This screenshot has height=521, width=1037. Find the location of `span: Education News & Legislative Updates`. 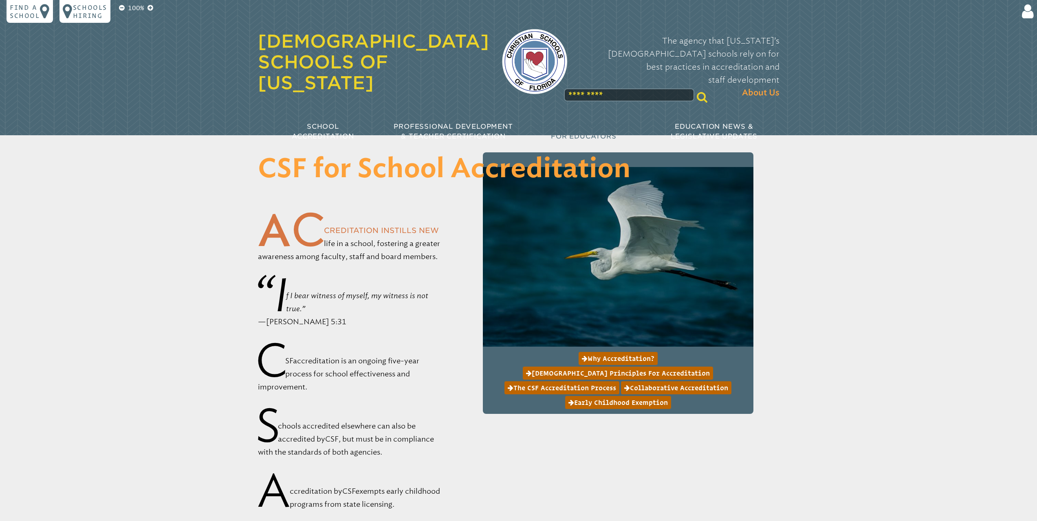

span: Education News & Legislative Updates is located at coordinates (714, 131).